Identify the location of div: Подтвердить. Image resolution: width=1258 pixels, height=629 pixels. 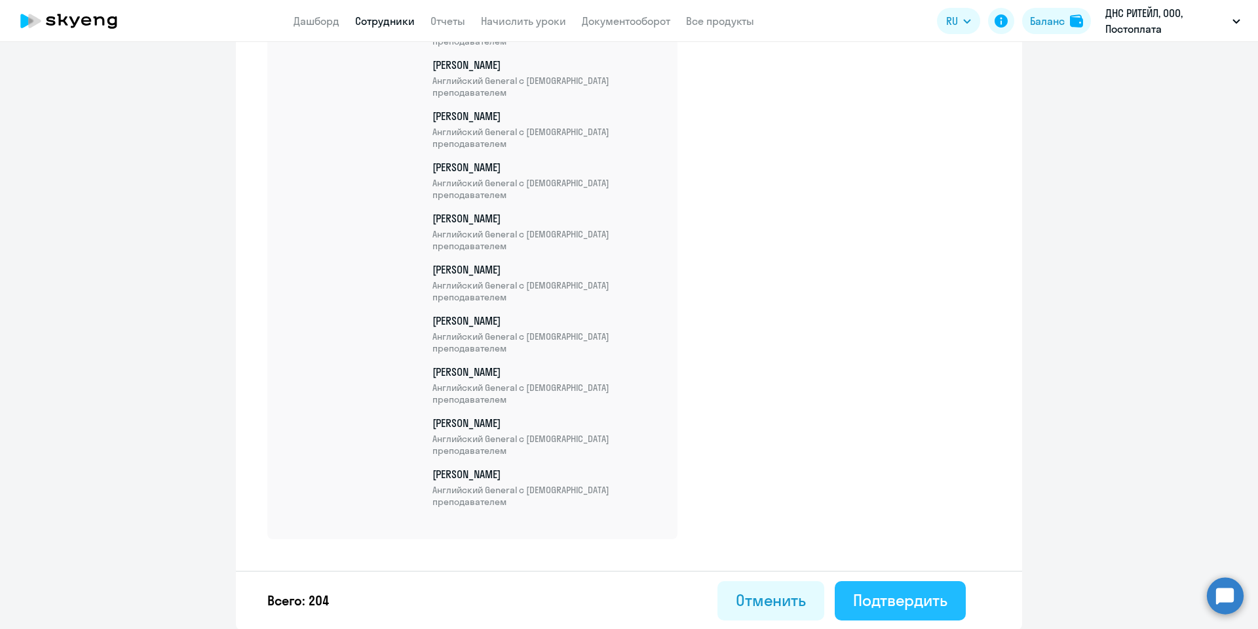
(901, 600).